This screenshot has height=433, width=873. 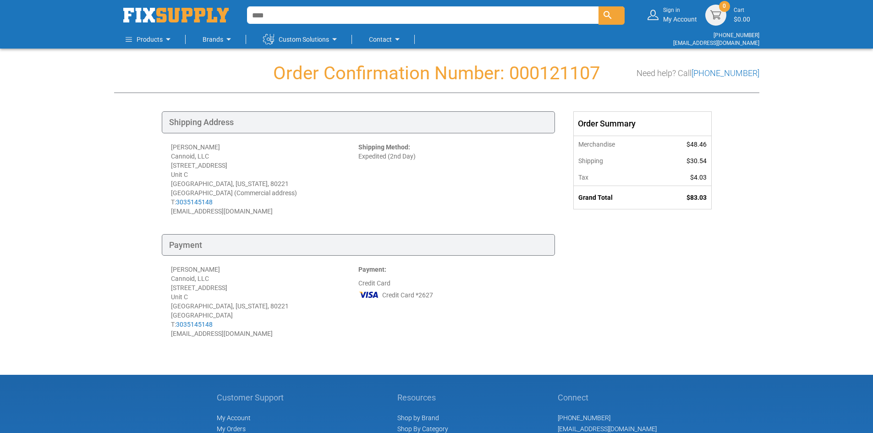 I want to click on span: $30.54, so click(x=697, y=161).